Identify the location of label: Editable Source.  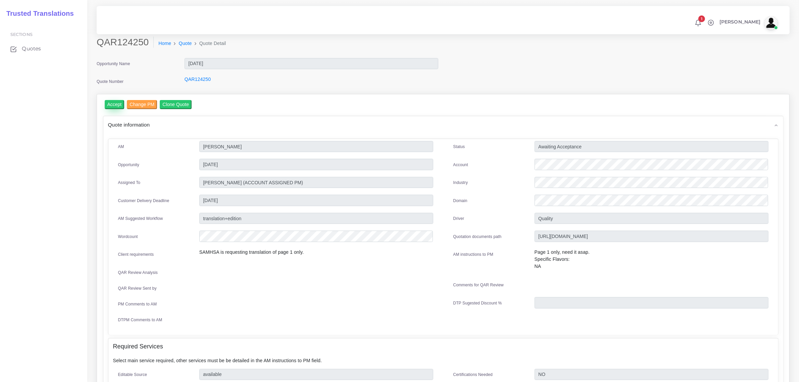
(133, 374).